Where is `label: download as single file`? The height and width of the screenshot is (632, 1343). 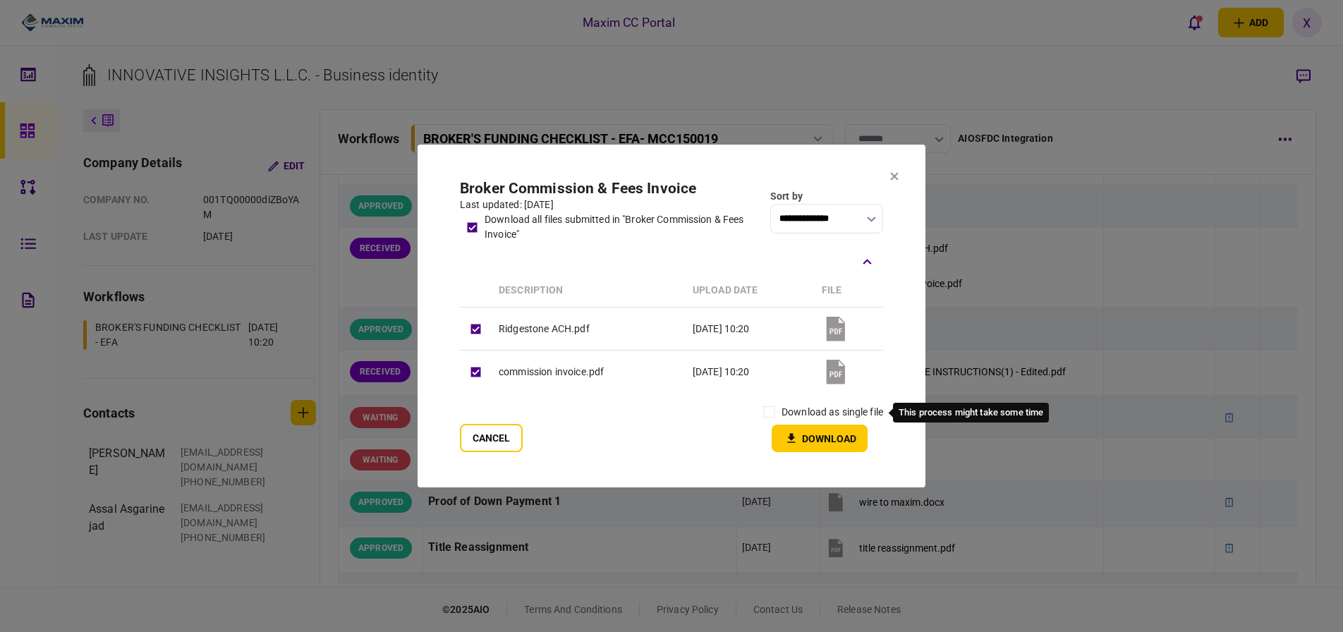 label: download as single file is located at coordinates (832, 412).